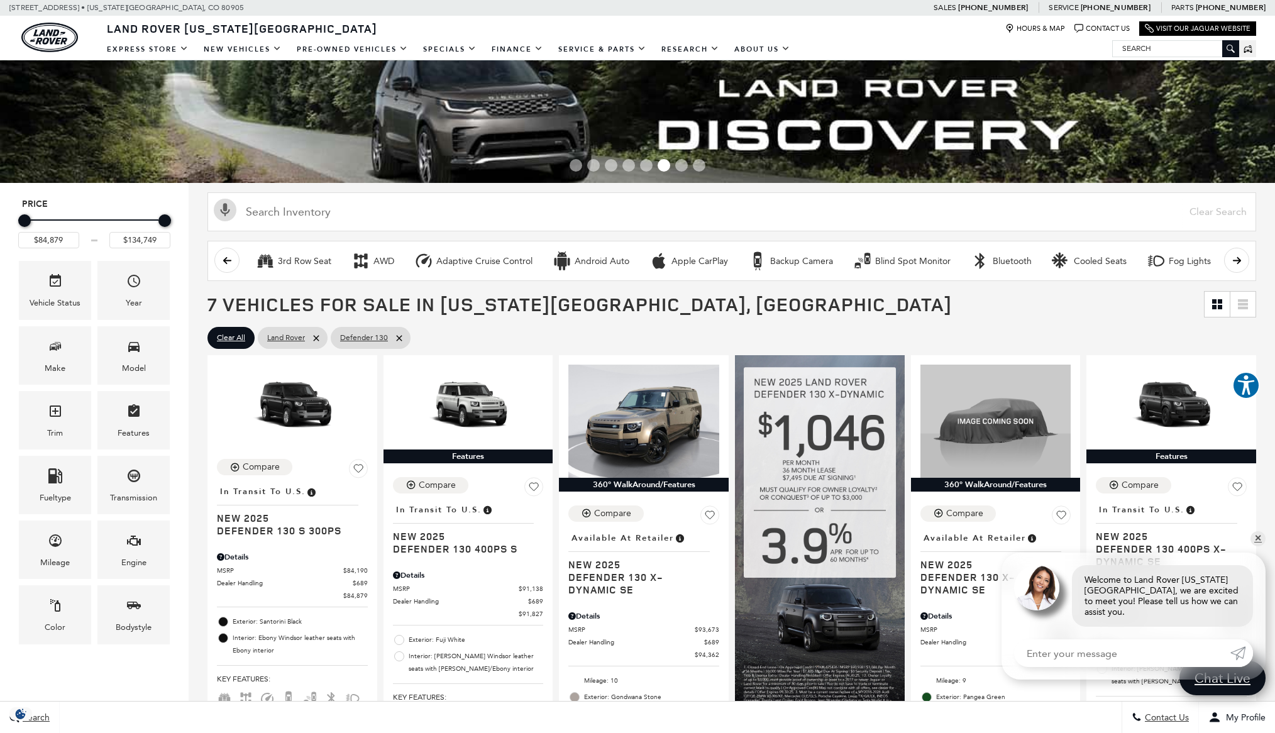 This screenshot has height=733, width=1275. Describe the element at coordinates (134, 283) in the screenshot. I see `span: Year` at that location.